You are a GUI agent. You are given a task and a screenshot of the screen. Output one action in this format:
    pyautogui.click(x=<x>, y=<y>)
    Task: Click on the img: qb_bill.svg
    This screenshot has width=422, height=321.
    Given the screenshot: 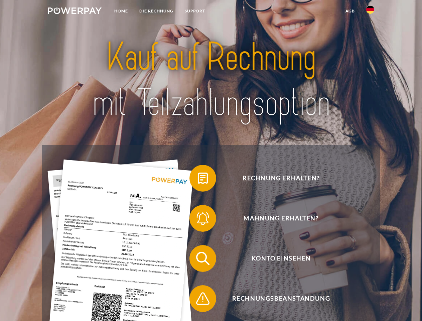 What is the action you would take?
    pyautogui.click(x=203, y=178)
    